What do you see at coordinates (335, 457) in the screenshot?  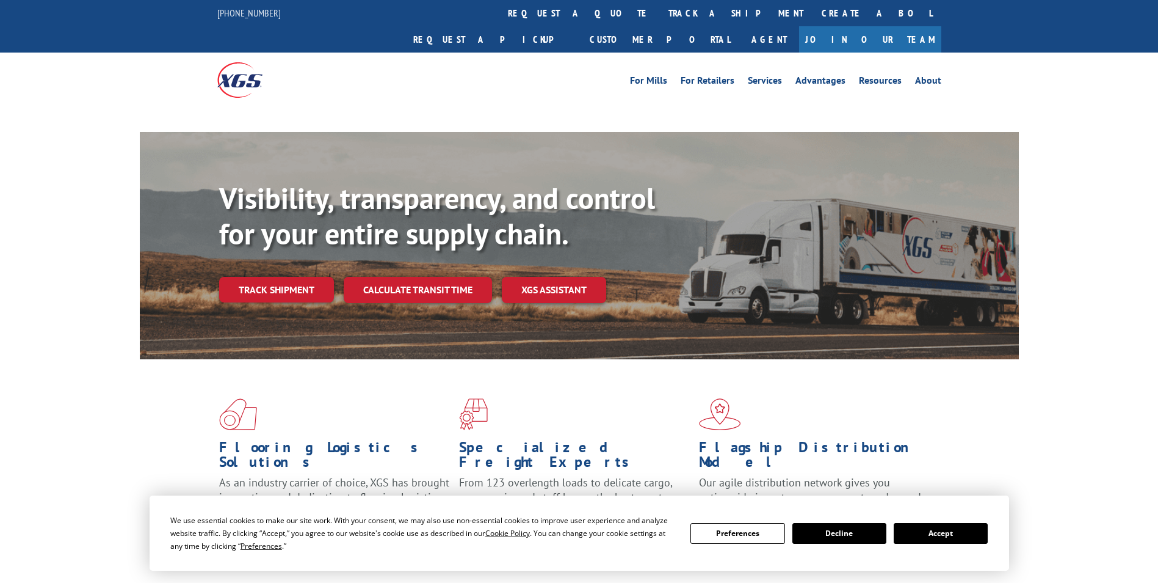 I see `h1: Flooring Logistics Solutions` at bounding box center [335, 457].